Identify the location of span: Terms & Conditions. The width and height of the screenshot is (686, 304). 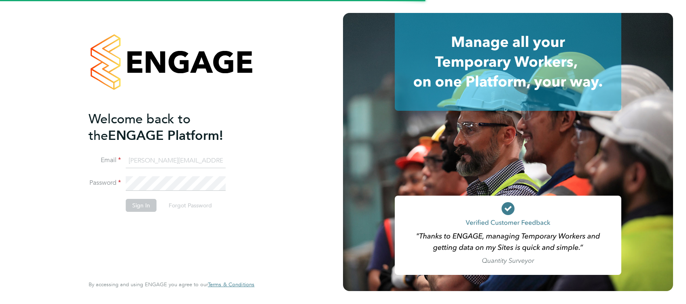
(231, 284).